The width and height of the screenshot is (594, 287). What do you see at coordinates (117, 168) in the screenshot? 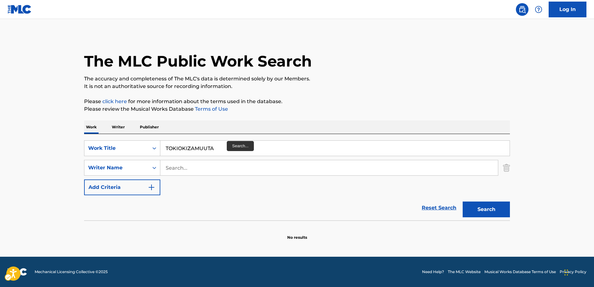
I see `div: Writer Name` at bounding box center [117, 168].